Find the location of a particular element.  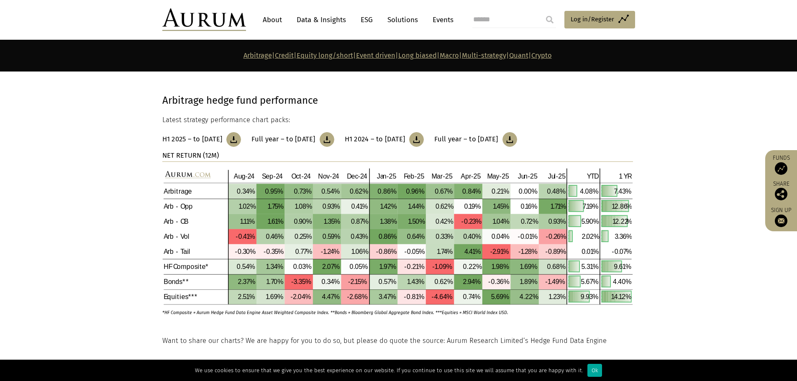

a: Events is located at coordinates (441, 20).